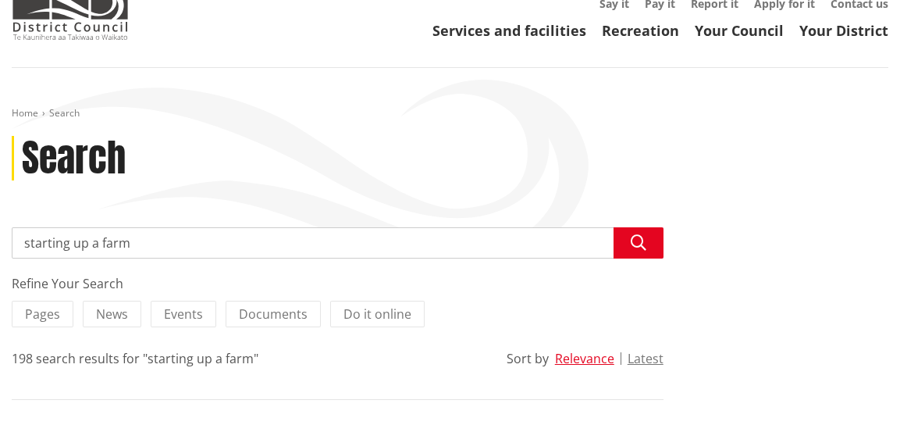 The height and width of the screenshot is (425, 900). Describe the element at coordinates (739, 30) in the screenshot. I see `a: Your Council` at that location.